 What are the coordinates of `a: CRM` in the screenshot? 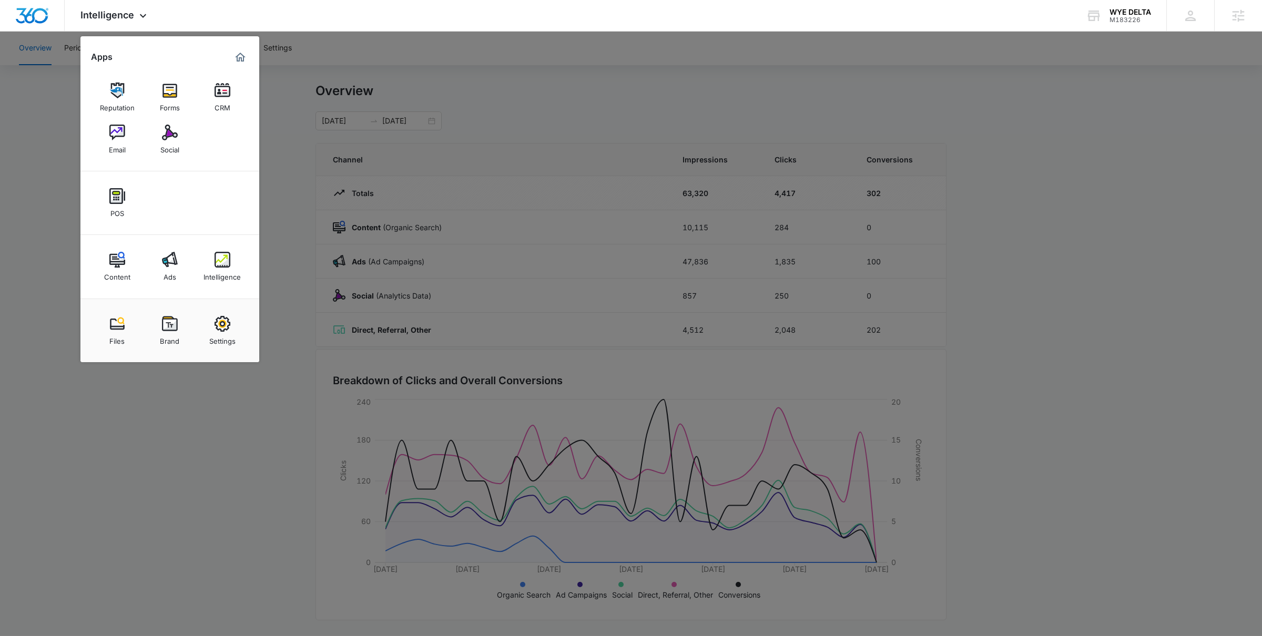 It's located at (222, 97).